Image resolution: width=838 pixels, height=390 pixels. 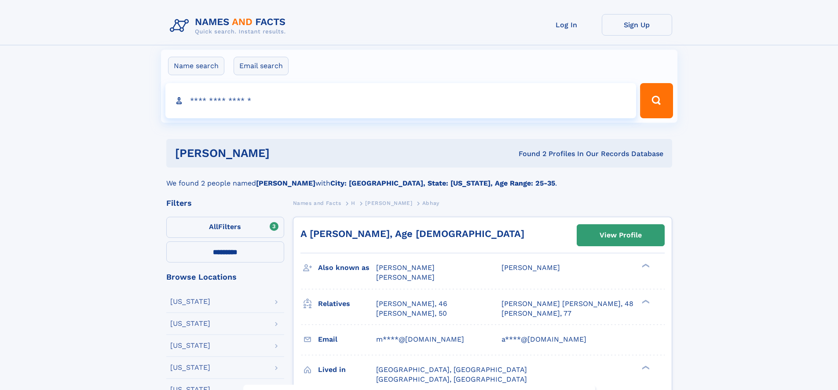 I want to click on label: Name search, so click(x=196, y=66).